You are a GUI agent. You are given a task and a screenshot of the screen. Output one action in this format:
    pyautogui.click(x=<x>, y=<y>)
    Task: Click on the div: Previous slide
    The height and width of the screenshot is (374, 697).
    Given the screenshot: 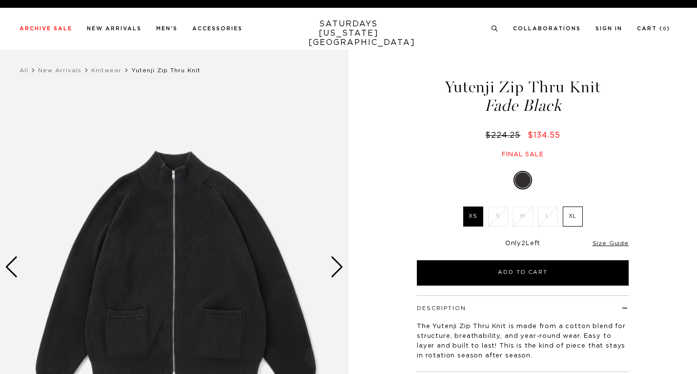 What is the action you would take?
    pyautogui.click(x=11, y=267)
    